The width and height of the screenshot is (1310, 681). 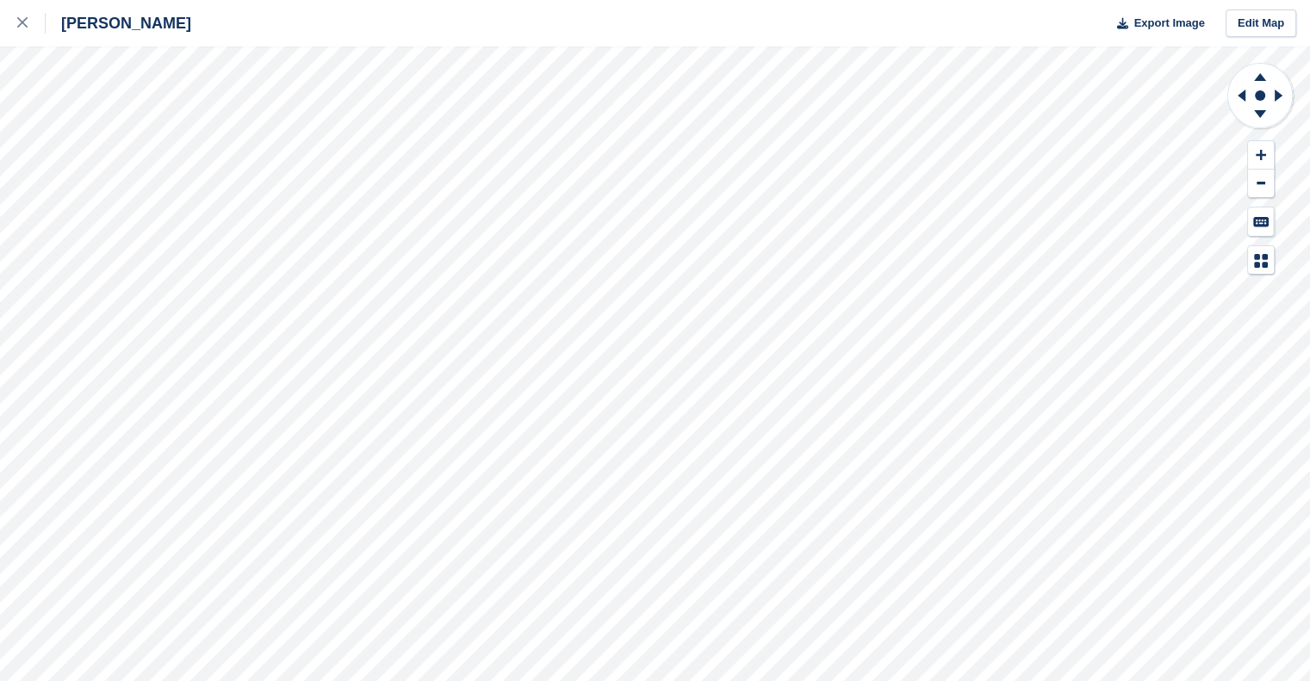 I want to click on button: Zoom Out, so click(x=1261, y=183).